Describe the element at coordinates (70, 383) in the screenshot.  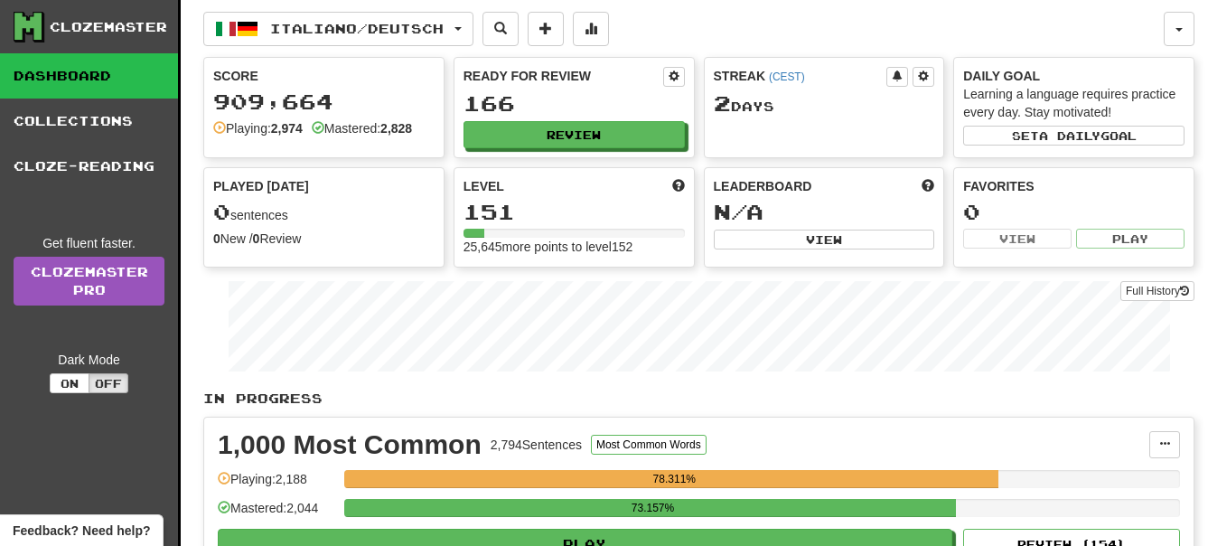
I see `button: On` at that location.